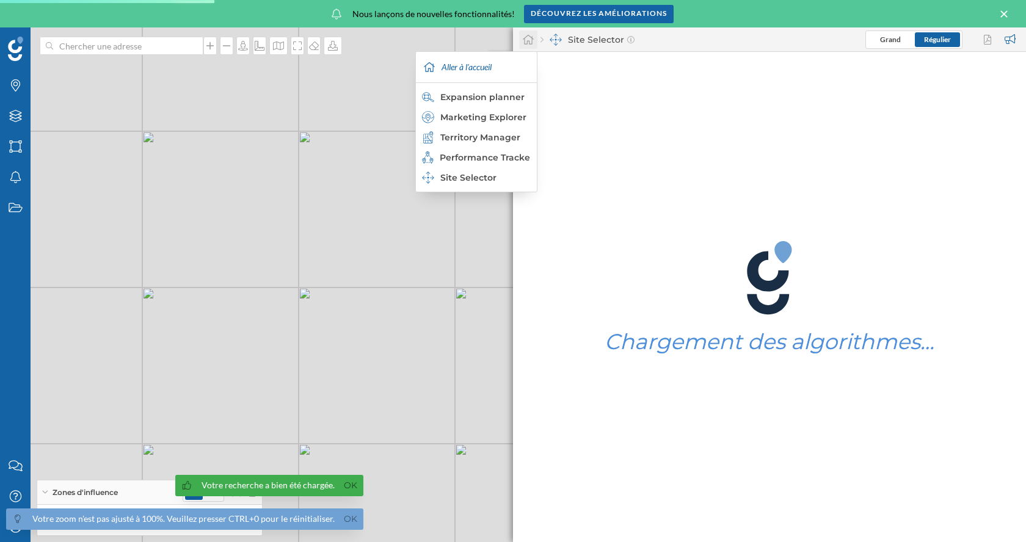 The width and height of the screenshot is (1026, 542). What do you see at coordinates (476, 117) in the screenshot?
I see `div: Marketing Explorer` at bounding box center [476, 117].